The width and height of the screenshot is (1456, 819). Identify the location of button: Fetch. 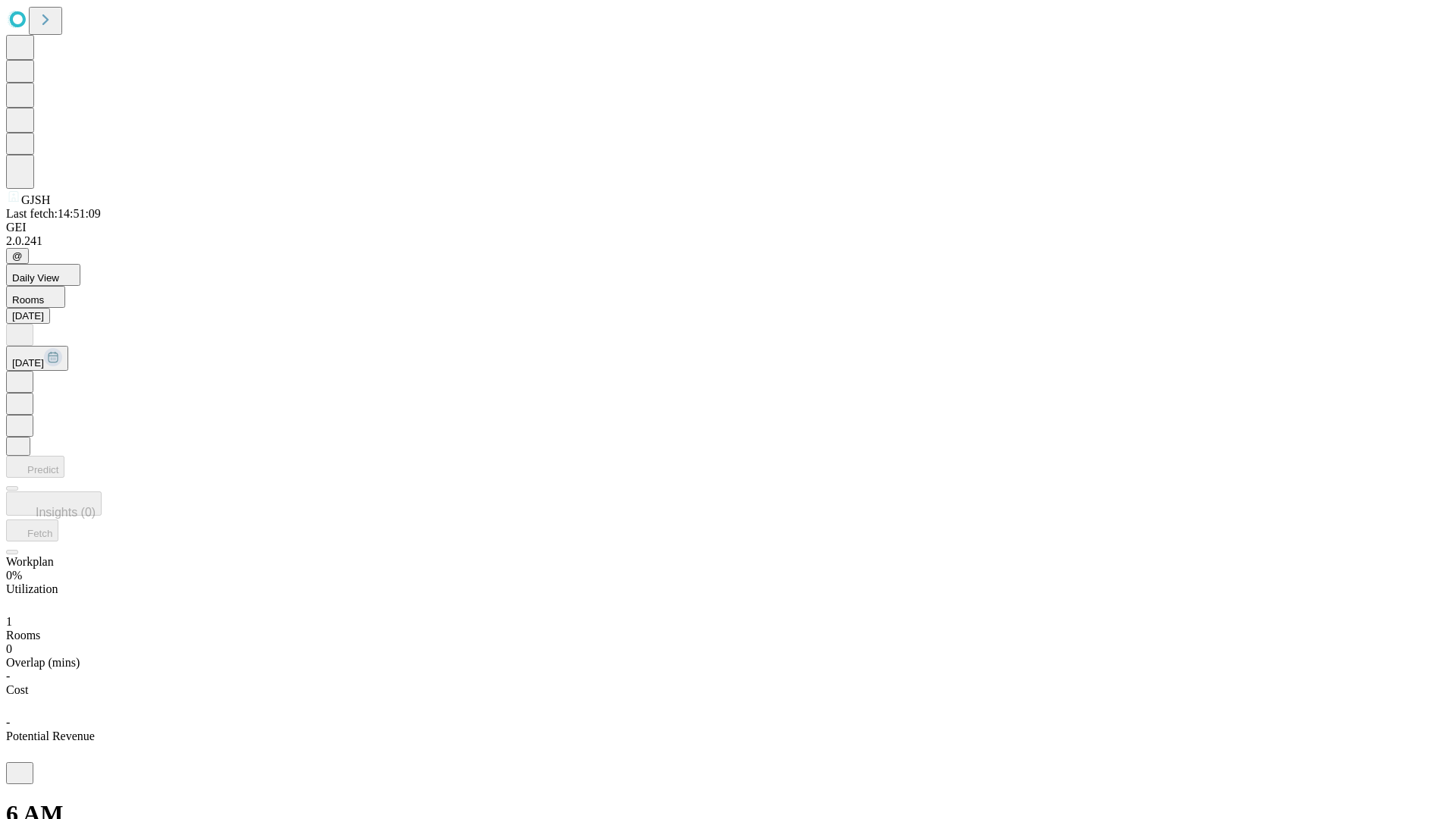
(32, 530).